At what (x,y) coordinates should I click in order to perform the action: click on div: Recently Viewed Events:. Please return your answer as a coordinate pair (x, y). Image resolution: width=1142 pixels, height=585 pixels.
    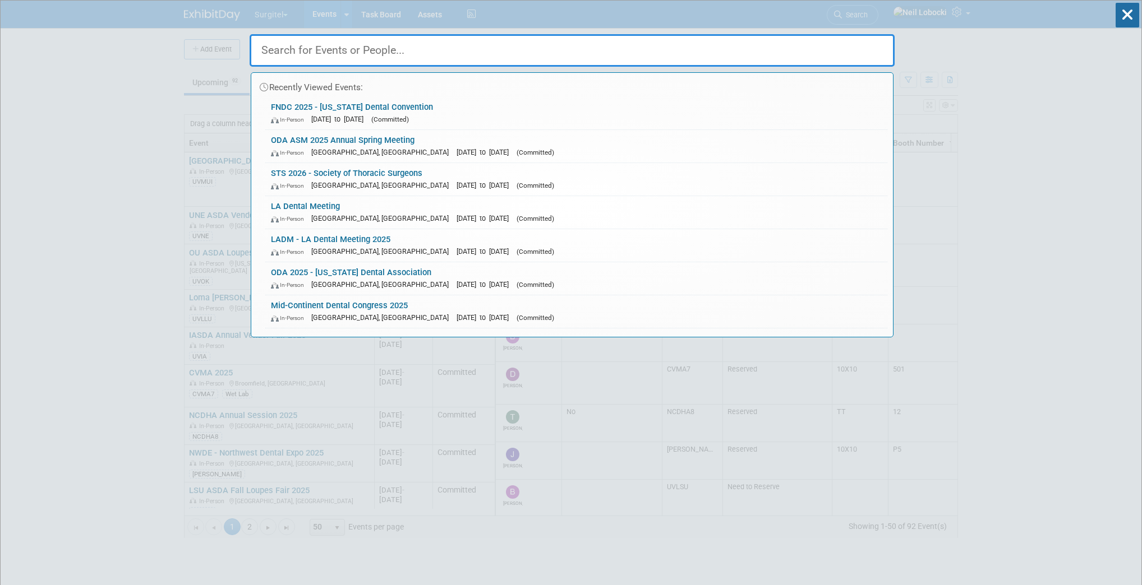
    Looking at the image, I should click on (572, 85).